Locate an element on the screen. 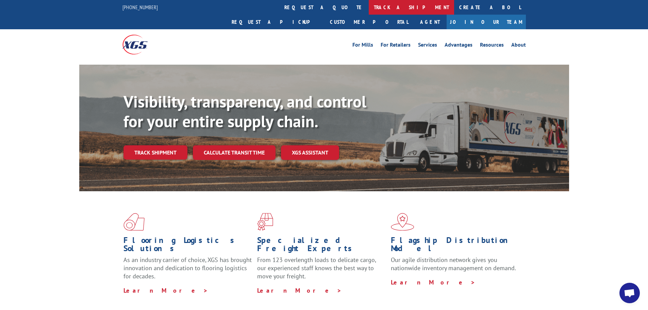  a: XGS ASSISTANT is located at coordinates (310, 152).